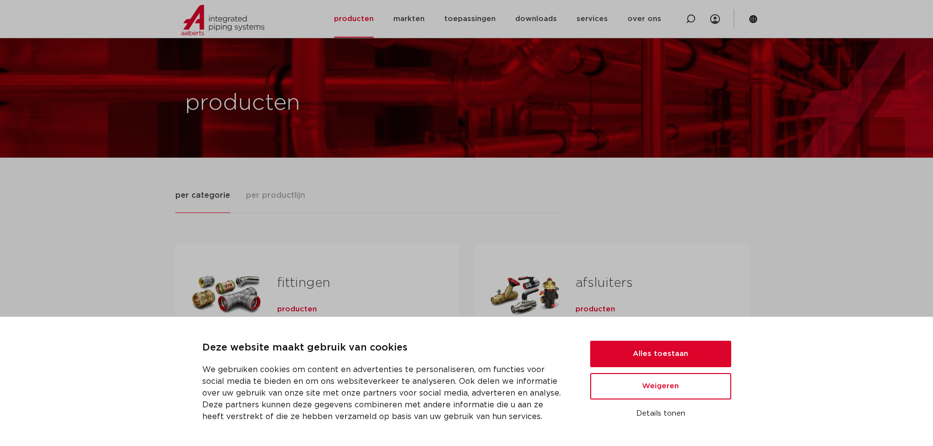 The width and height of the screenshot is (933, 446). What do you see at coordinates (203, 195) in the screenshot?
I see `span: per categorie` at bounding box center [203, 195].